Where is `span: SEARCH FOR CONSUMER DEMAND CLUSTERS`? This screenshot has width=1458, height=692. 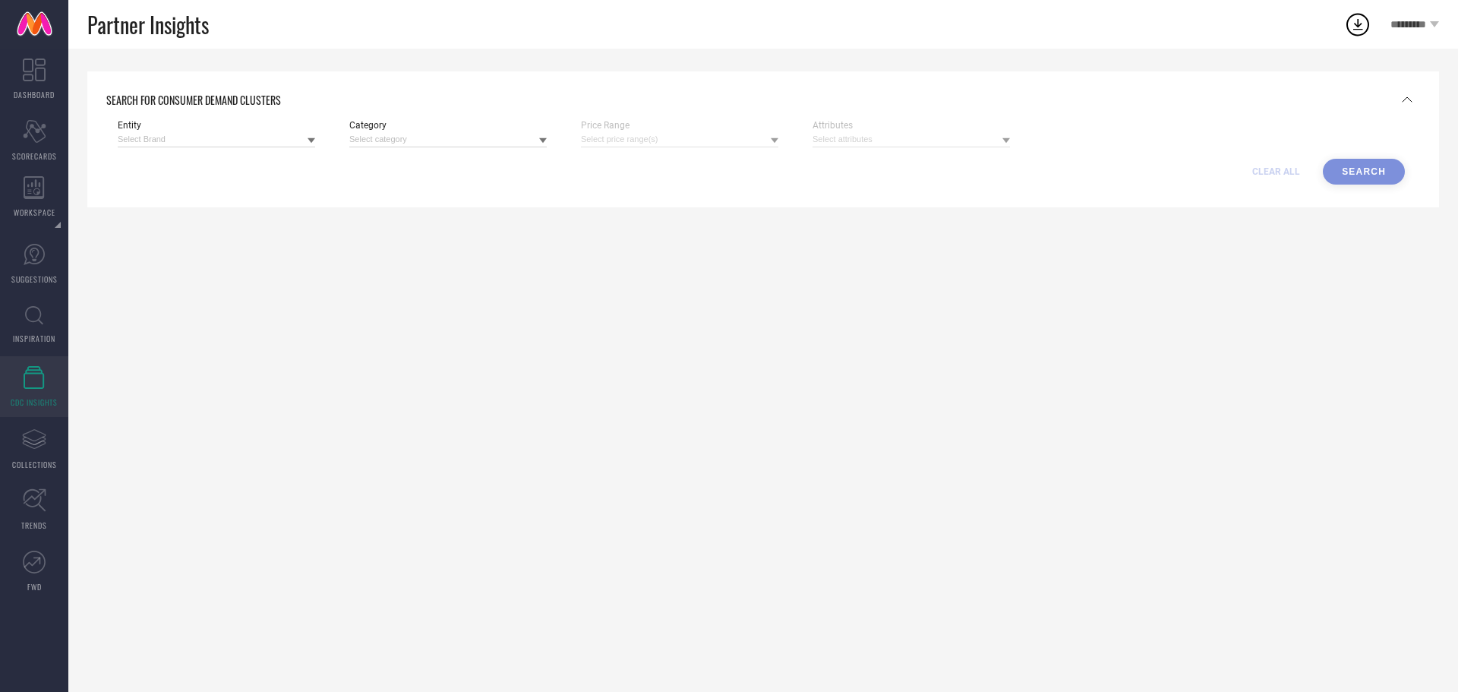 span: SEARCH FOR CONSUMER DEMAND CLUSTERS is located at coordinates (194, 99).